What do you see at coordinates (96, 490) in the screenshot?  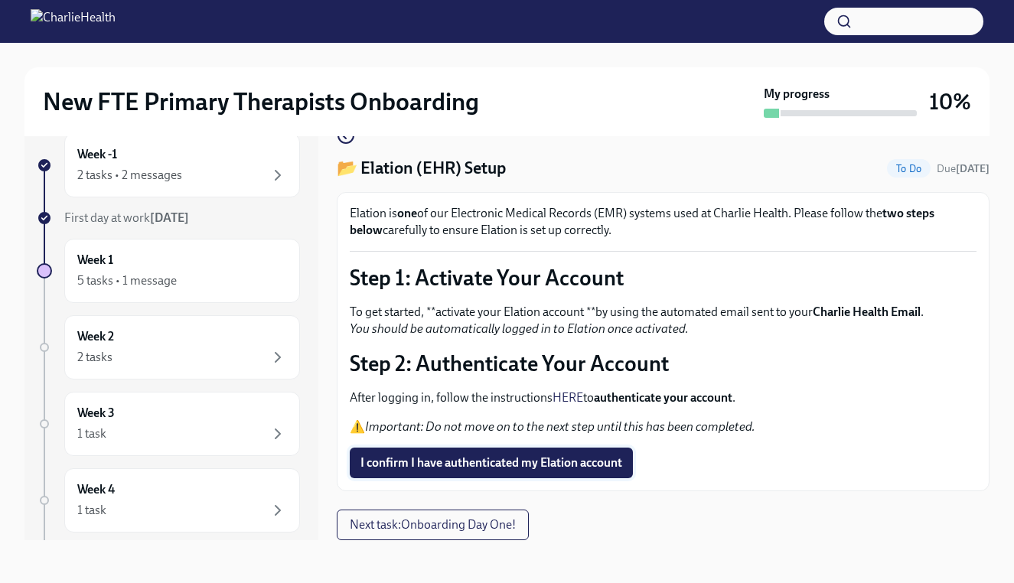 I see `h6: Week 4` at bounding box center [96, 490].